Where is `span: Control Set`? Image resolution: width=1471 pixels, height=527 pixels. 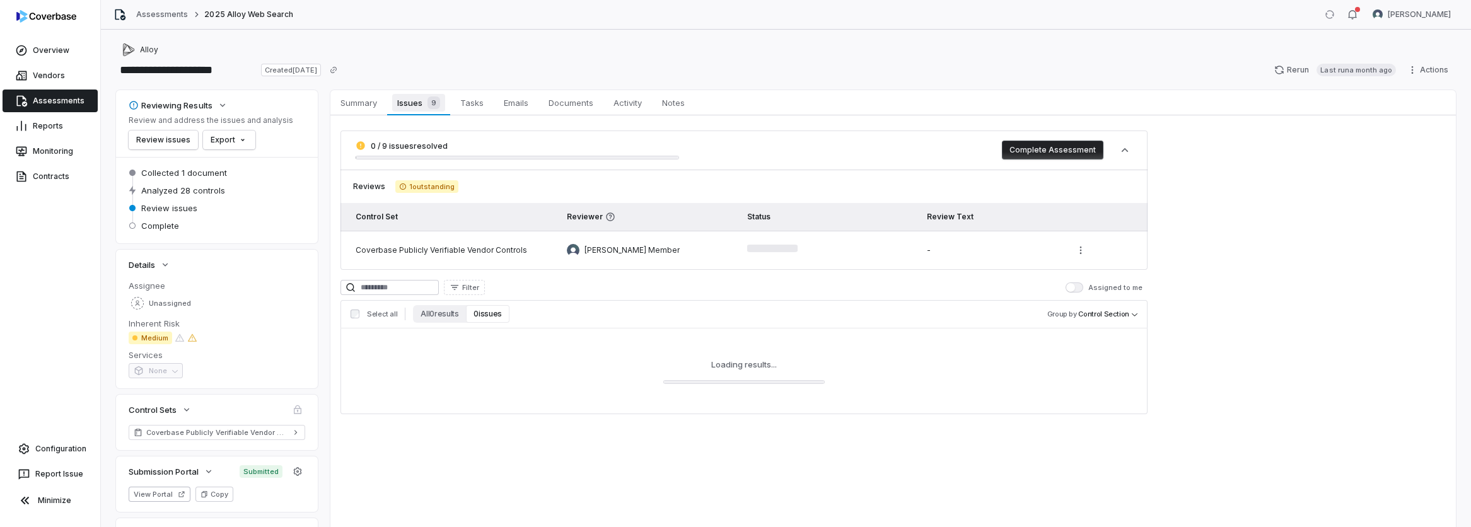
span: Control Set is located at coordinates (376, 216).